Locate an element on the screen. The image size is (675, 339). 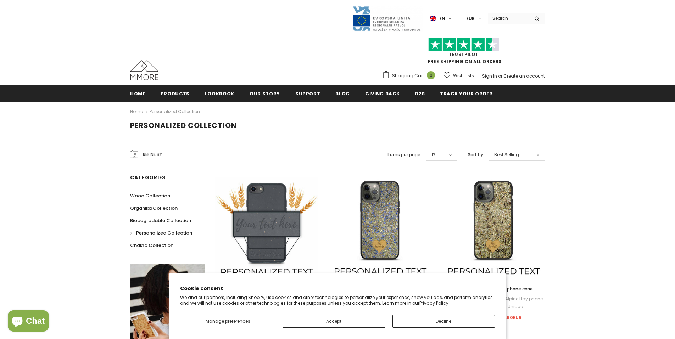
span: Track your order is located at coordinates (466, 94).